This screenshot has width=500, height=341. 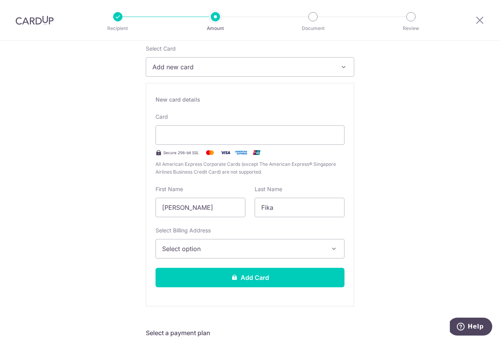 What do you see at coordinates (257, 152) in the screenshot?
I see `img: .alt.unionpay` at bounding box center [257, 152].